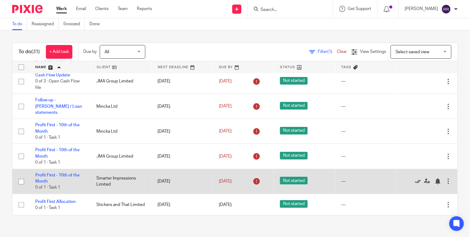 The height and width of the screenshot is (237, 470). What do you see at coordinates (59, 52) in the screenshot?
I see `a: + Add task` at bounding box center [59, 52].